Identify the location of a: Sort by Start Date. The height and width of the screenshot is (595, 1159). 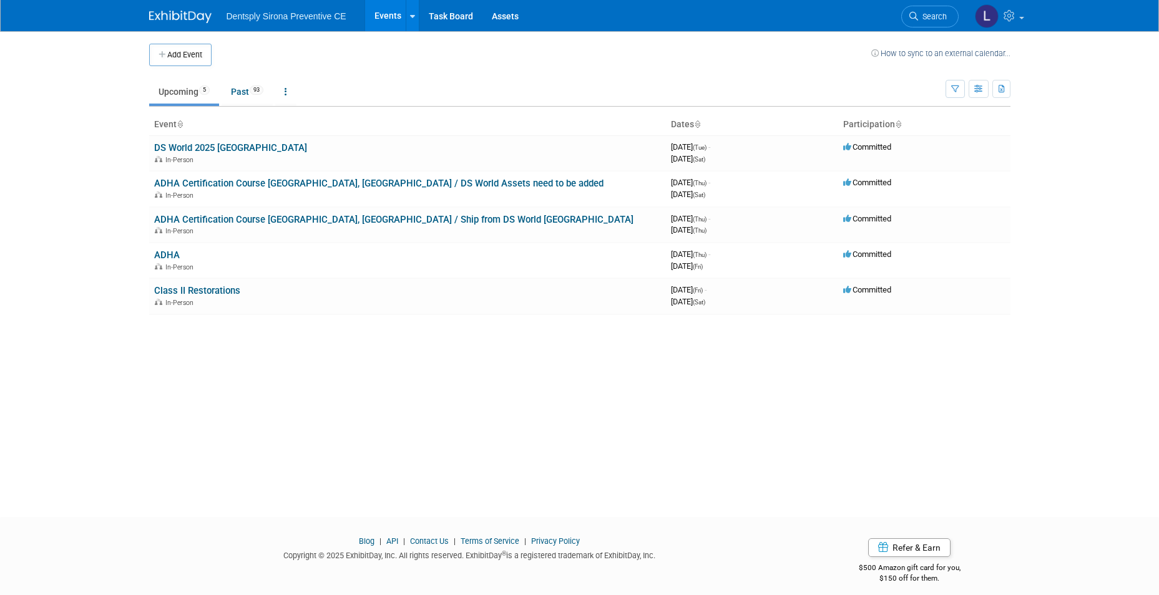
(697, 124).